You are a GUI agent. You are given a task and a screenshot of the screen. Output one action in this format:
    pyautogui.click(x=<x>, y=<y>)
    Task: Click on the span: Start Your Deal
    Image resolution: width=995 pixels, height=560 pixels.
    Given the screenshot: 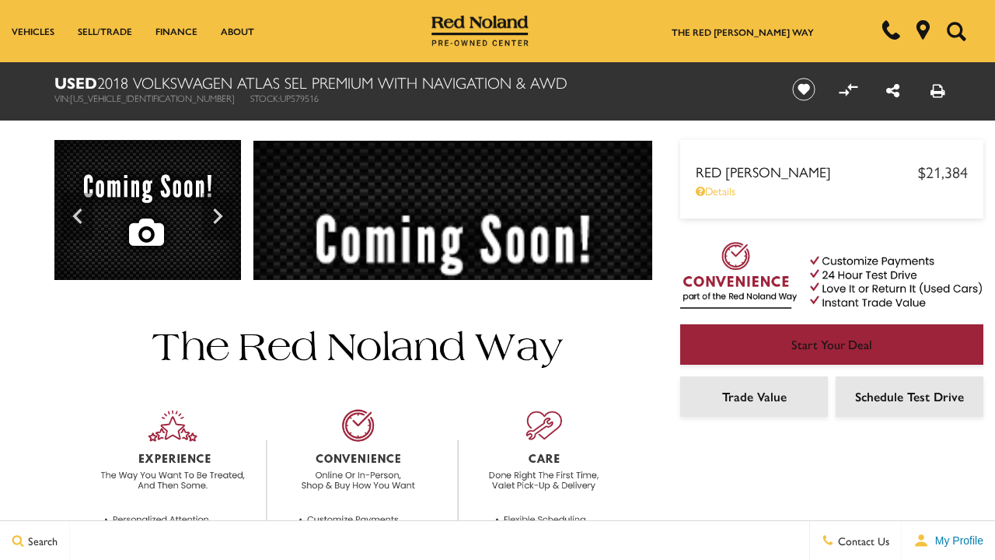 What is the action you would take?
    pyautogui.click(x=832, y=344)
    